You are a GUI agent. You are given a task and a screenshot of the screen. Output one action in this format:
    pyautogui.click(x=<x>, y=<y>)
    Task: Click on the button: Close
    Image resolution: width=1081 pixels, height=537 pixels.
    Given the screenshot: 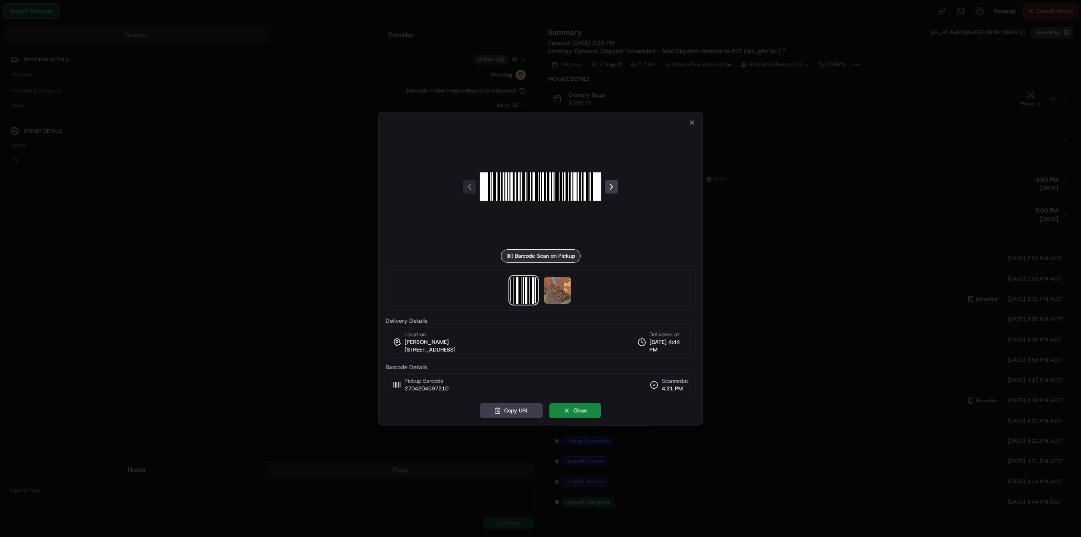 What is the action you would take?
    pyautogui.click(x=575, y=410)
    